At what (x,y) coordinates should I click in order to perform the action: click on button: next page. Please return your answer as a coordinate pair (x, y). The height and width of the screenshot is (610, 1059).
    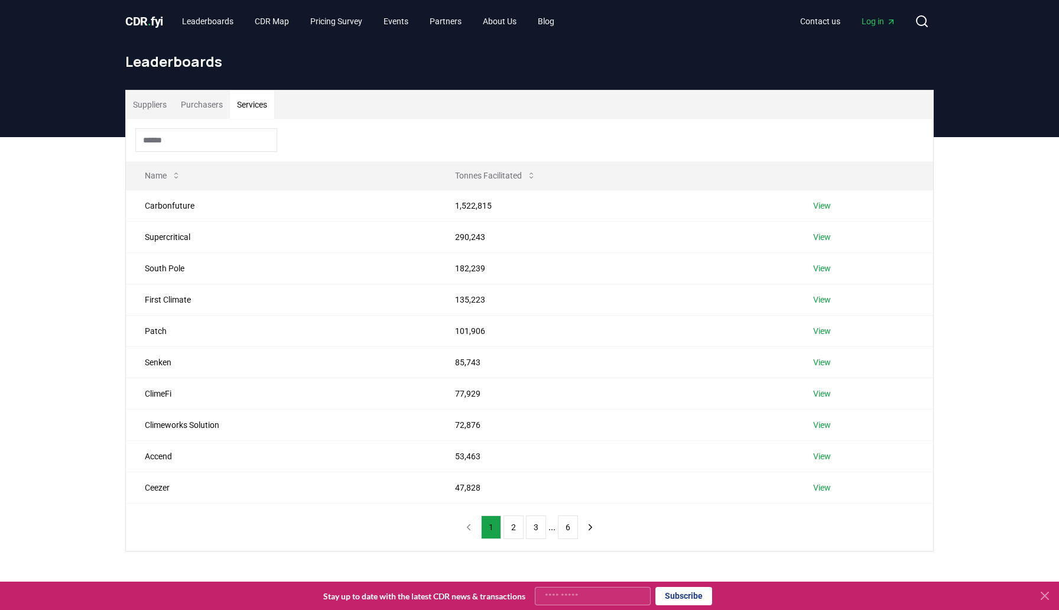
    Looking at the image, I should click on (590, 527).